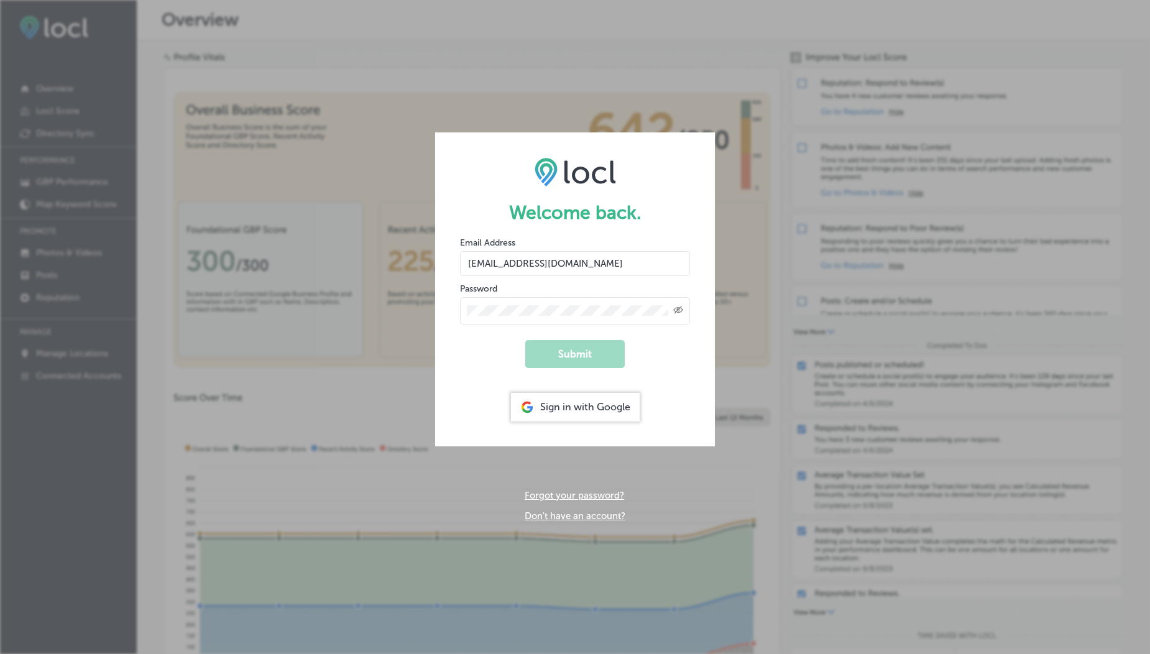  I want to click on label: Email Address, so click(487, 242).